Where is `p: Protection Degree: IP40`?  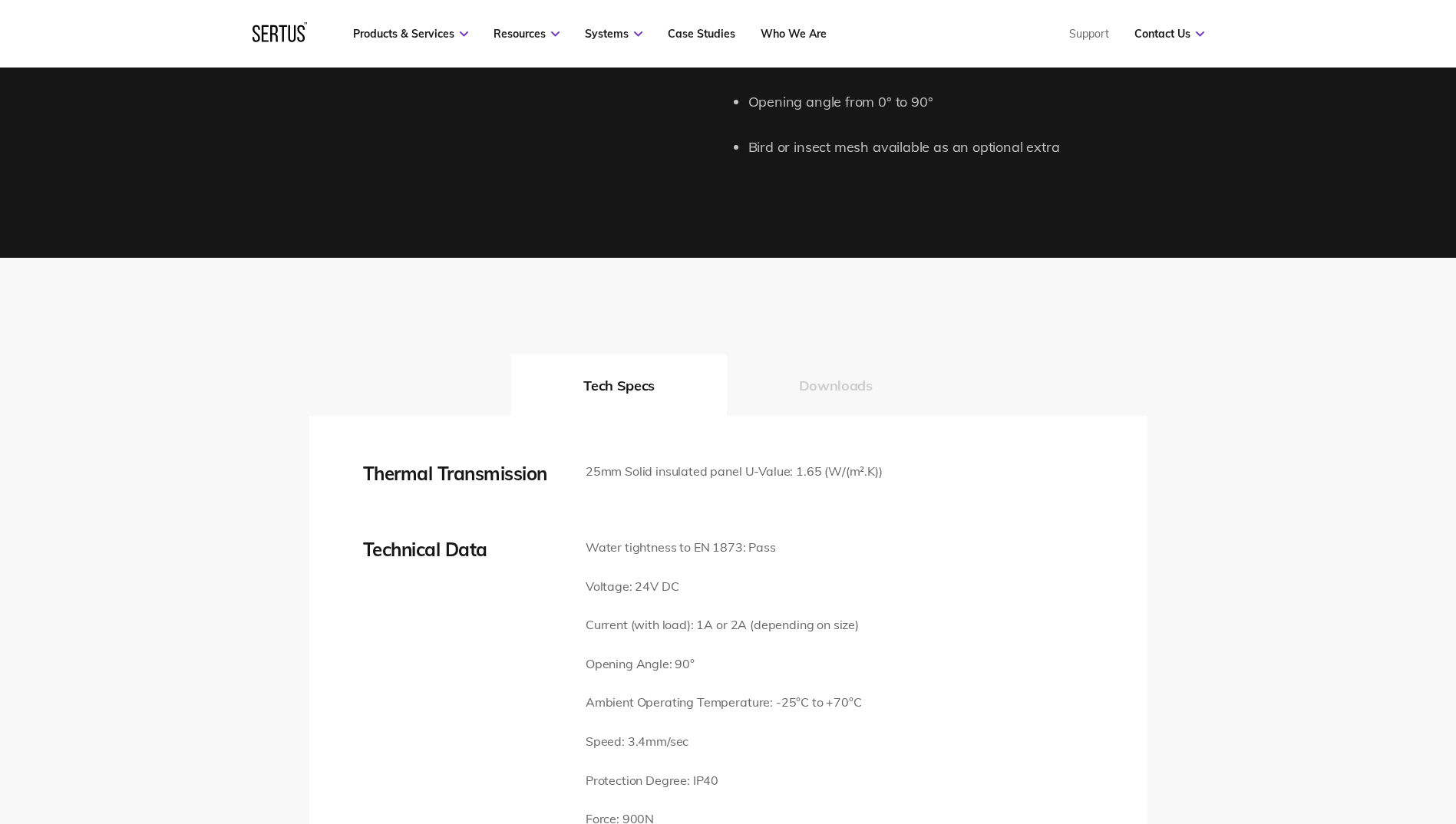
p: Protection Degree: IP40 is located at coordinates (724, 781).